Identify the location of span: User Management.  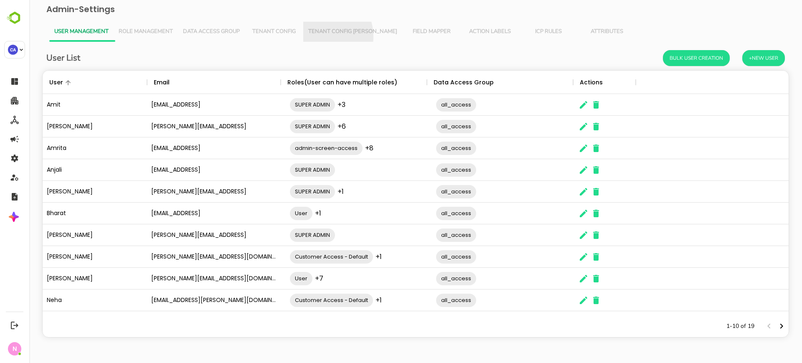
(52, 32).